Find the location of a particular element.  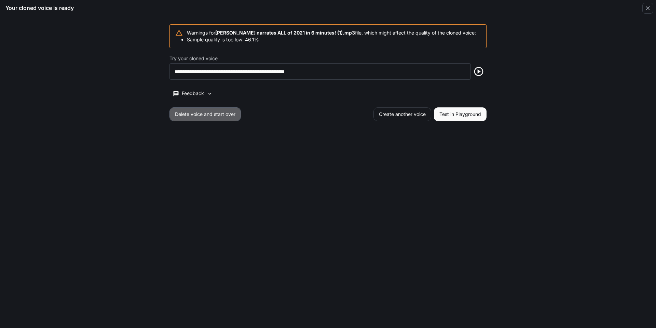

button: Delete voice and start over is located at coordinates (205, 114).